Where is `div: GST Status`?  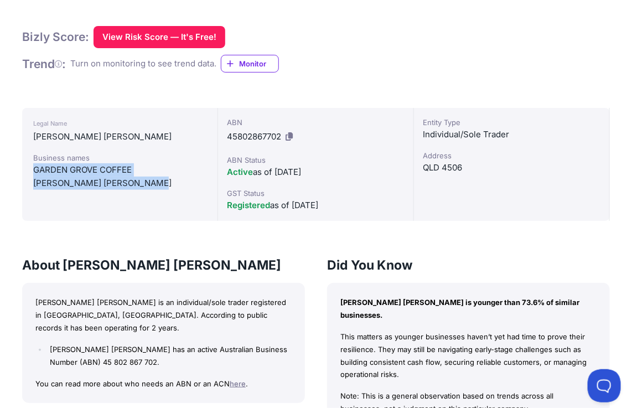 div: GST Status is located at coordinates (315, 193).